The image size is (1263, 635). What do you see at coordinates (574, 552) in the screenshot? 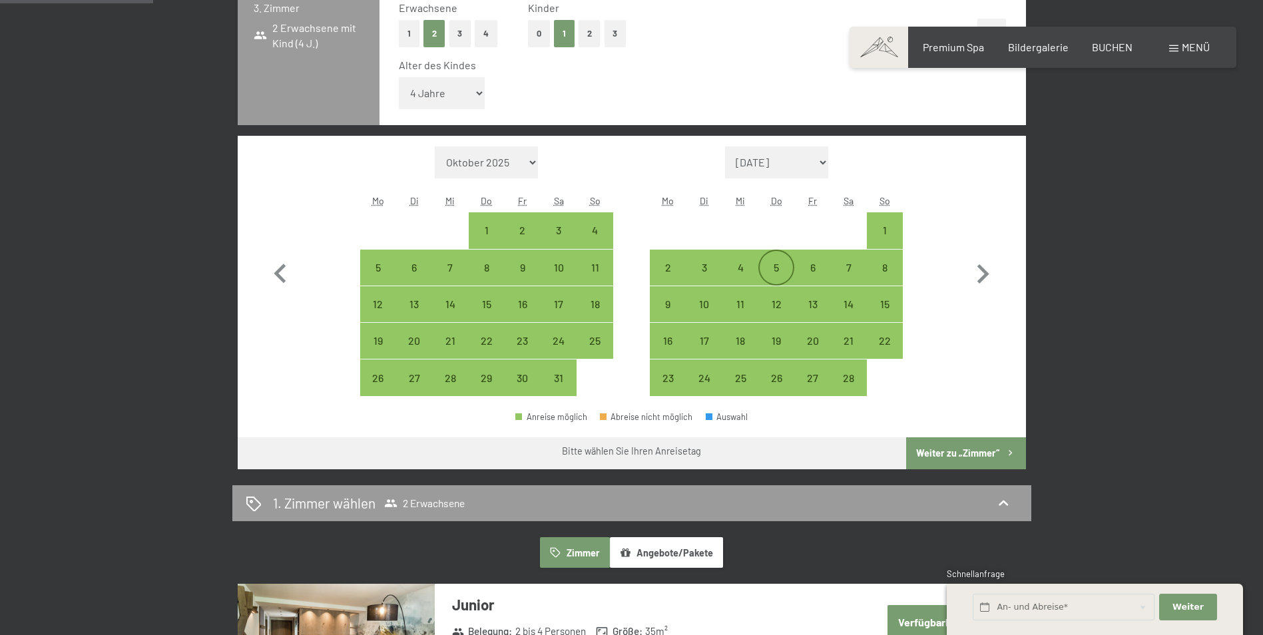
I see `button: Zimmer` at bounding box center [574, 552].